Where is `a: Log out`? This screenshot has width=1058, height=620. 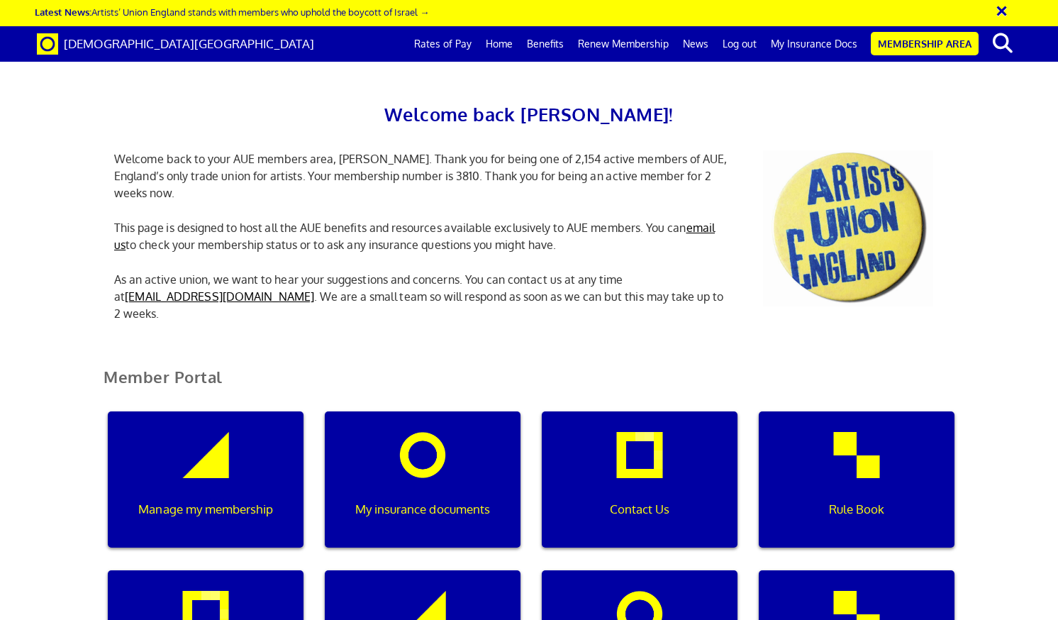 a: Log out is located at coordinates (740, 44).